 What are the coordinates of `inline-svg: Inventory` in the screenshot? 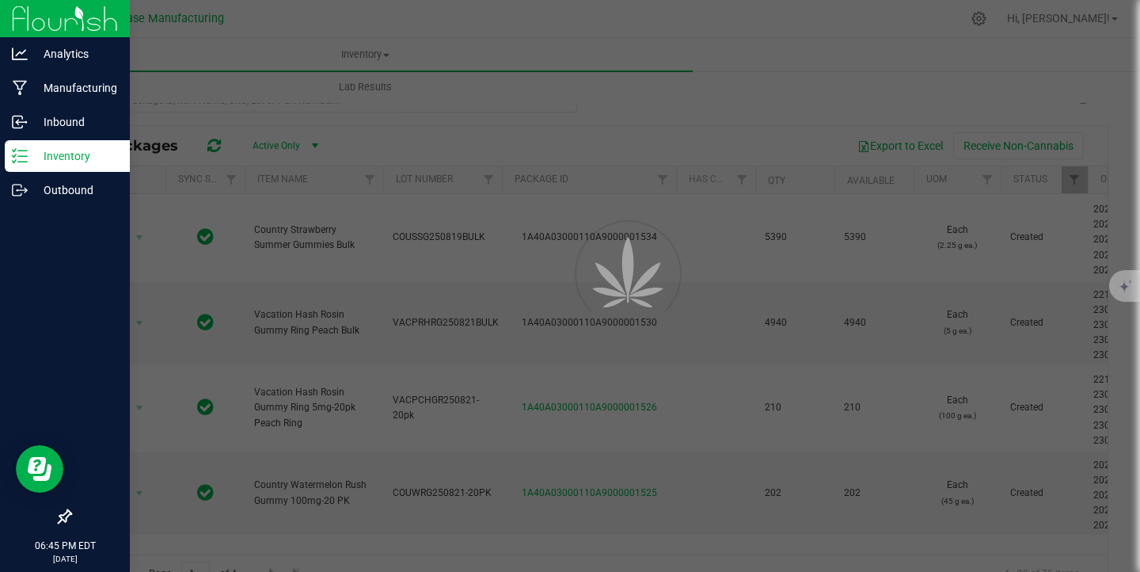 It's located at (20, 156).